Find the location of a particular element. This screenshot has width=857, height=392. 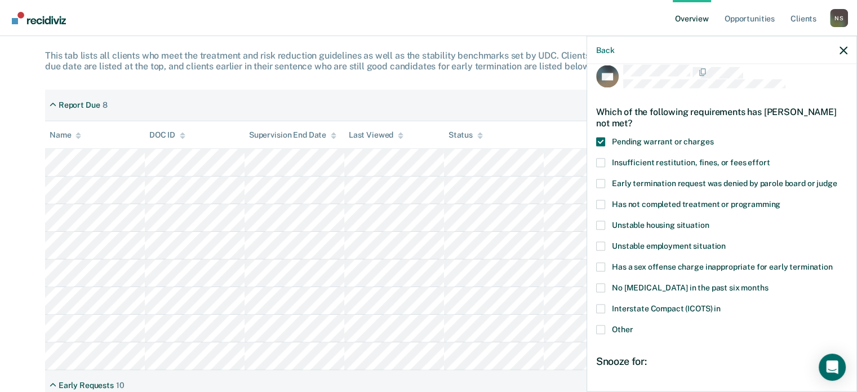

button: Back is located at coordinates (605, 50).